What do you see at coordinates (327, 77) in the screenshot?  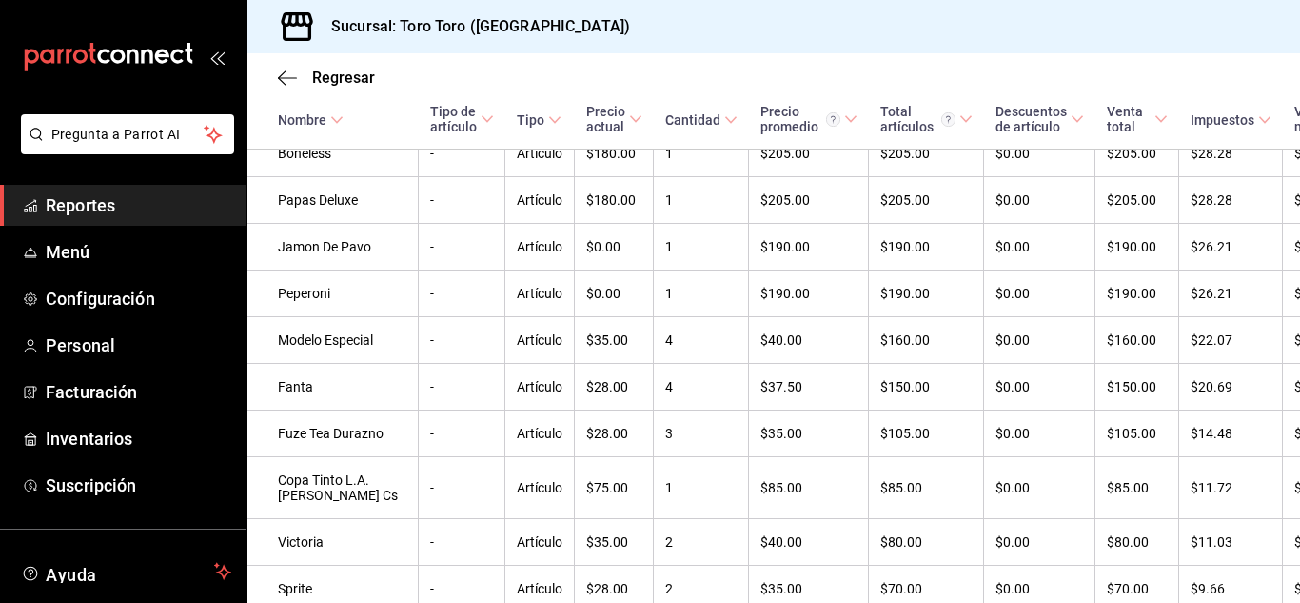 I see `button: Regresar` at bounding box center [327, 77].